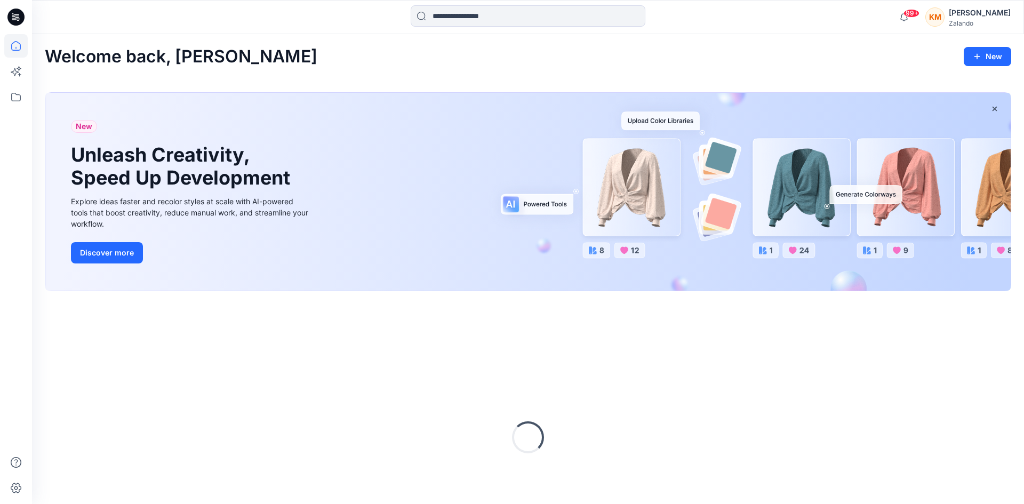  Describe the element at coordinates (183, 166) in the screenshot. I see `h1: Unleash Creativity, Speed Up Development` at that location.